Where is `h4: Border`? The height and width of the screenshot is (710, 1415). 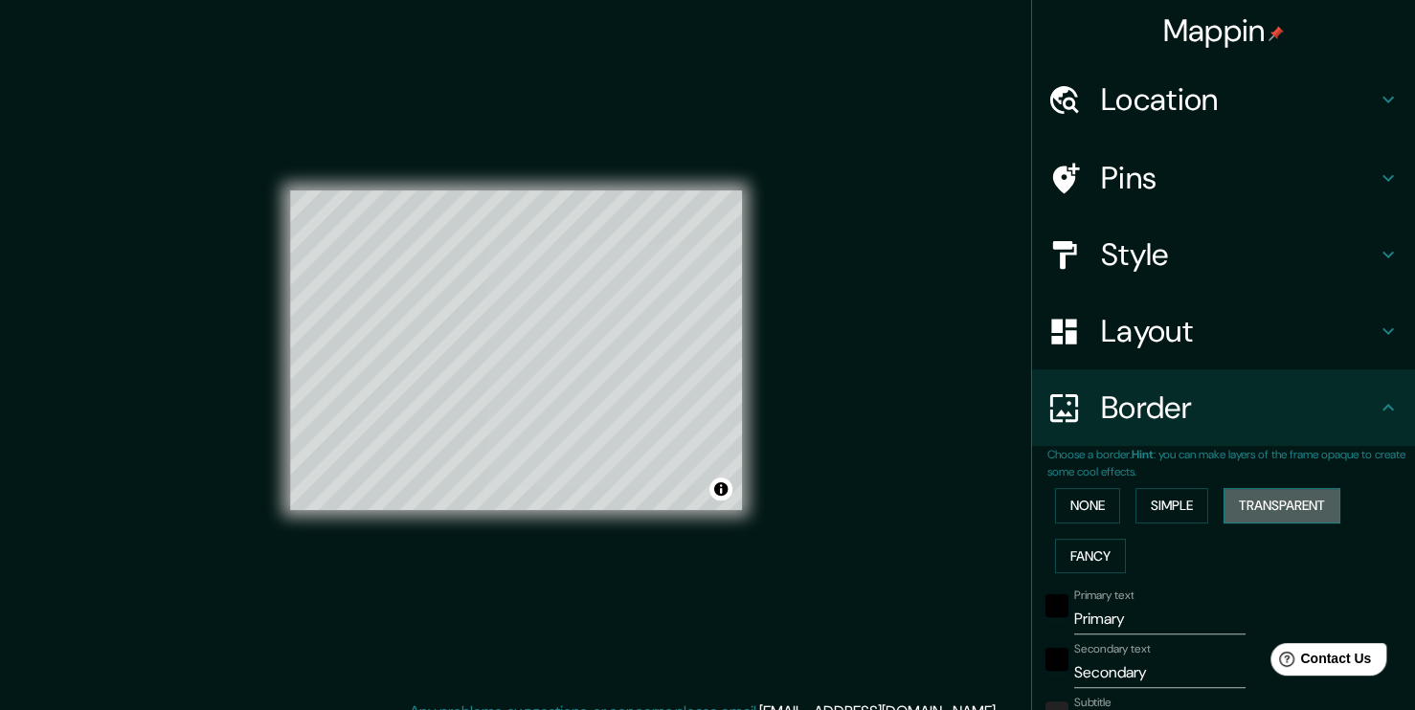
h4: Border is located at coordinates (1238, 408).